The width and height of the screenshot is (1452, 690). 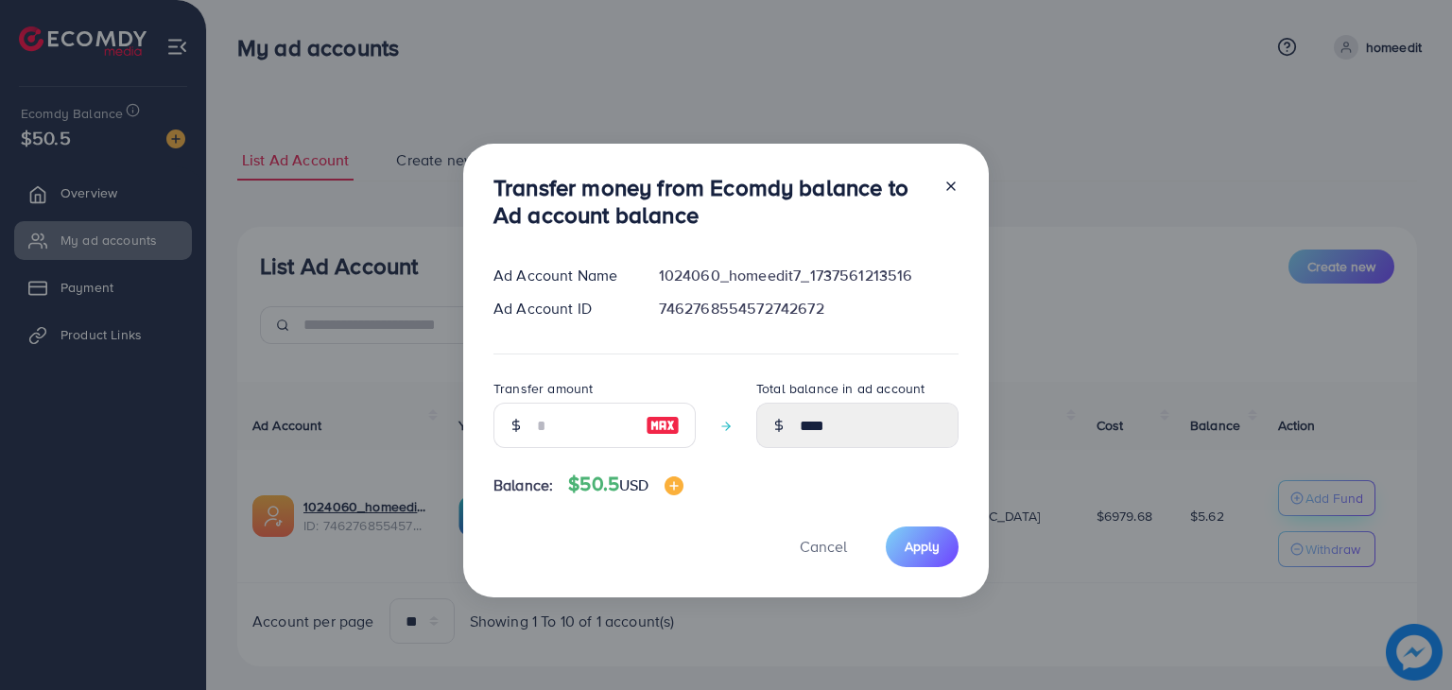 What do you see at coordinates (922, 546) in the screenshot?
I see `span: Apply` at bounding box center [922, 546].